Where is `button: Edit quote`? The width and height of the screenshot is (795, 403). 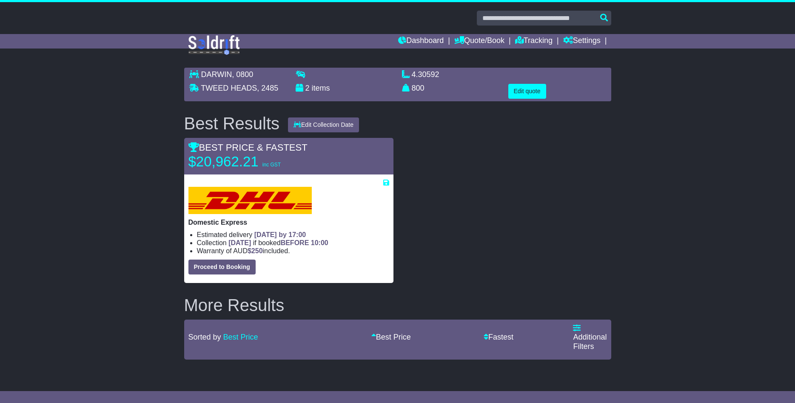
button: Edit quote is located at coordinates (527, 91).